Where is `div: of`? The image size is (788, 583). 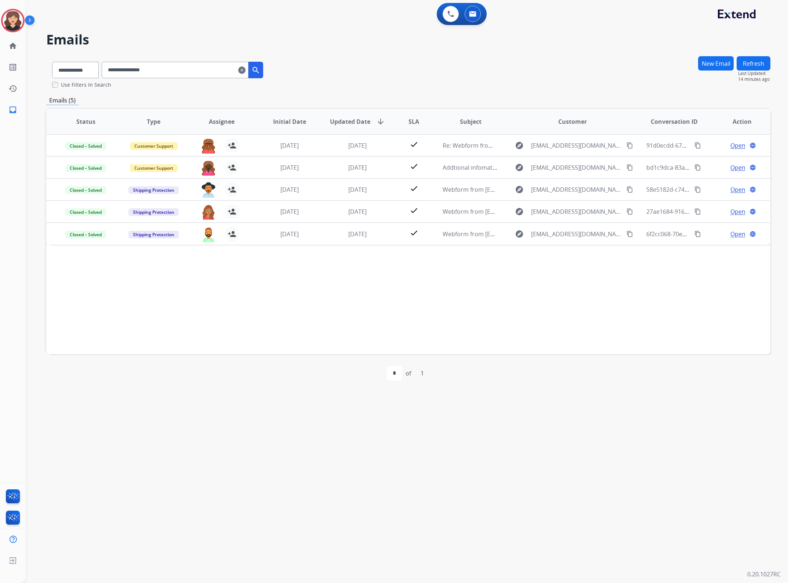 div: of is located at coordinates (408, 373).